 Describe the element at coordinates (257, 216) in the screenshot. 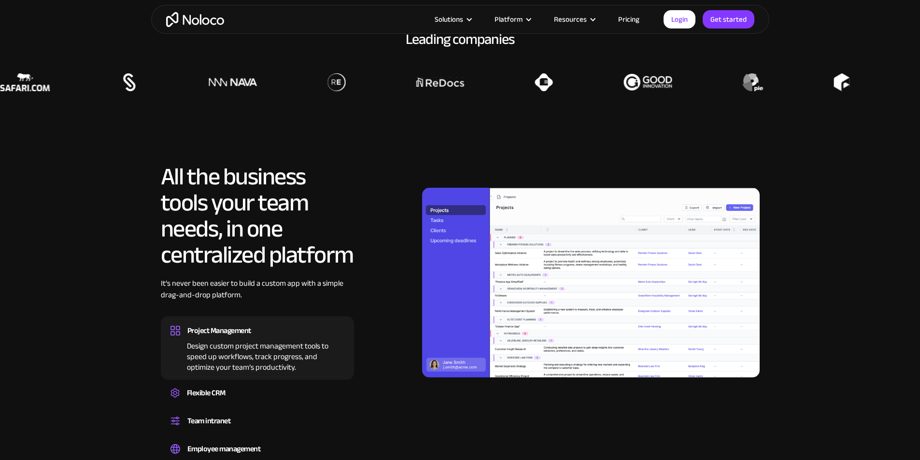

I see `h2: All the business tools your team needs, in one centralized platform` at that location.